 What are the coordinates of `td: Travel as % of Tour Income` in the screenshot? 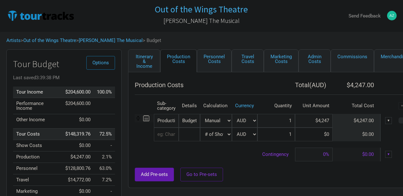 It's located at (104, 180).